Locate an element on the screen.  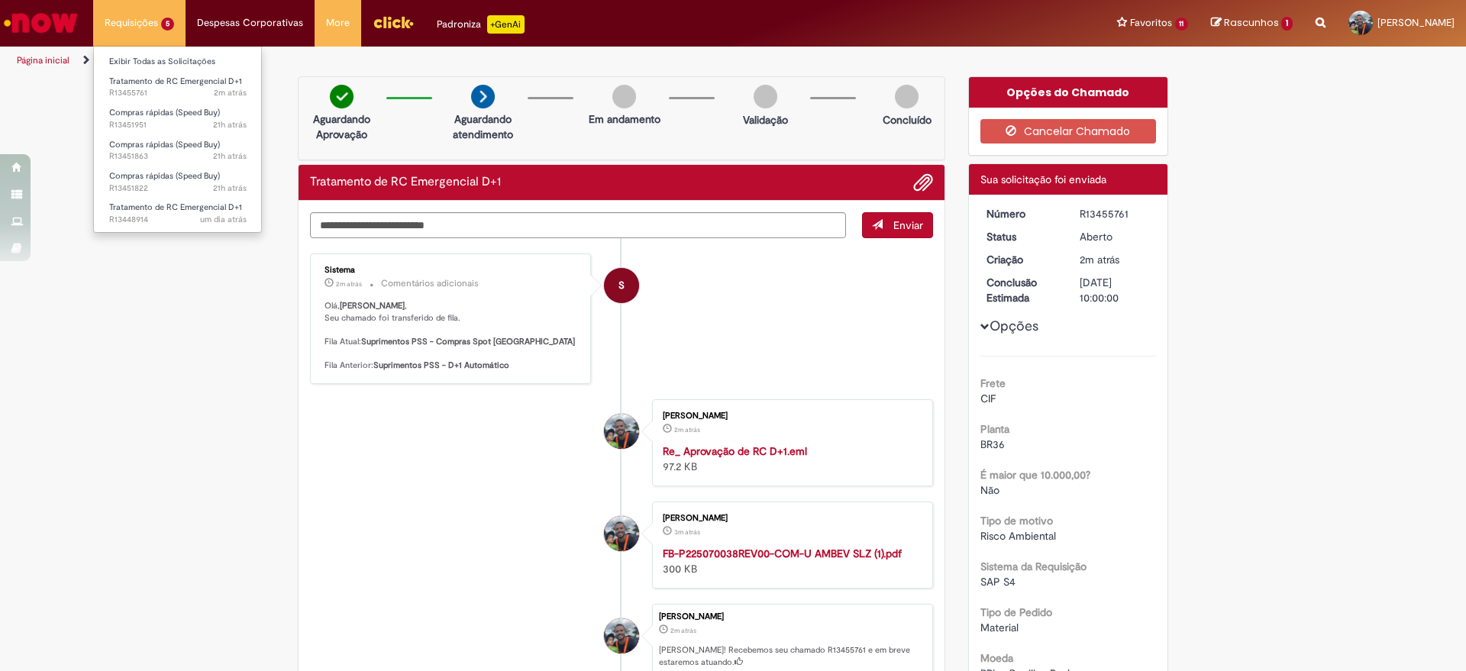
a: Exibir Todas as Solicitações is located at coordinates (178, 62).